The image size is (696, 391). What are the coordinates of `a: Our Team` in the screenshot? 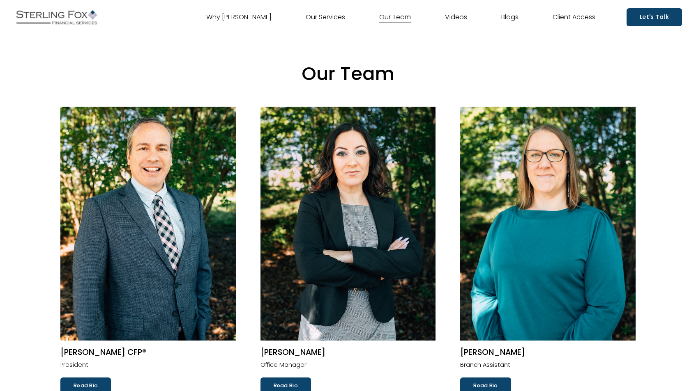 It's located at (395, 17).